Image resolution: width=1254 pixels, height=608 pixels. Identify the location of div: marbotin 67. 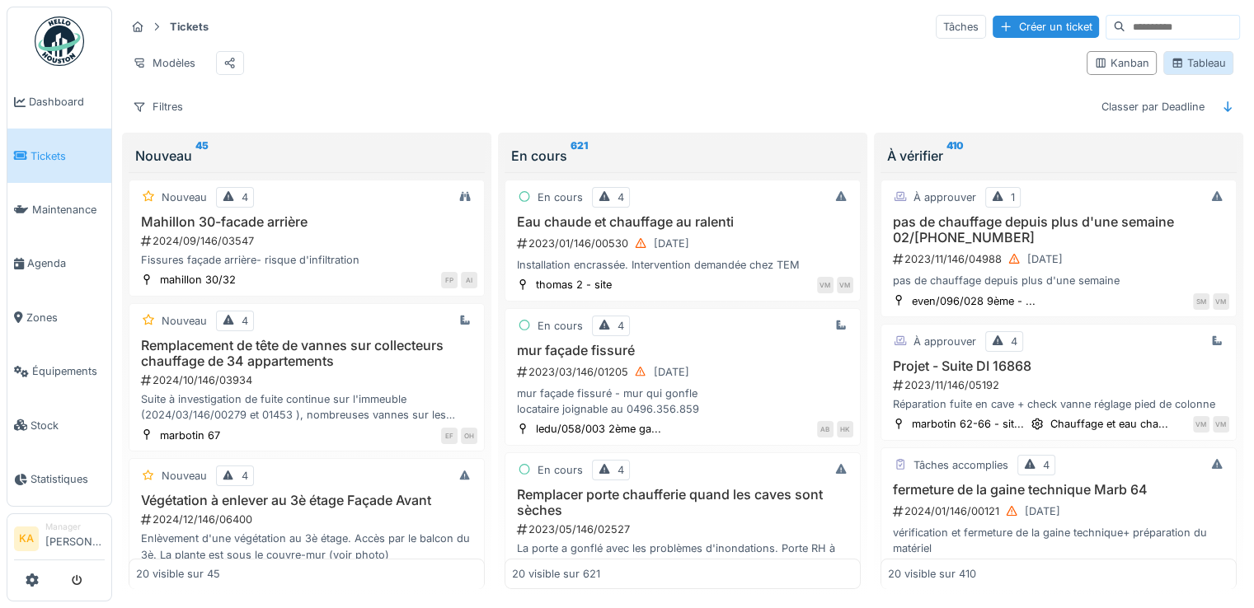
(190, 435).